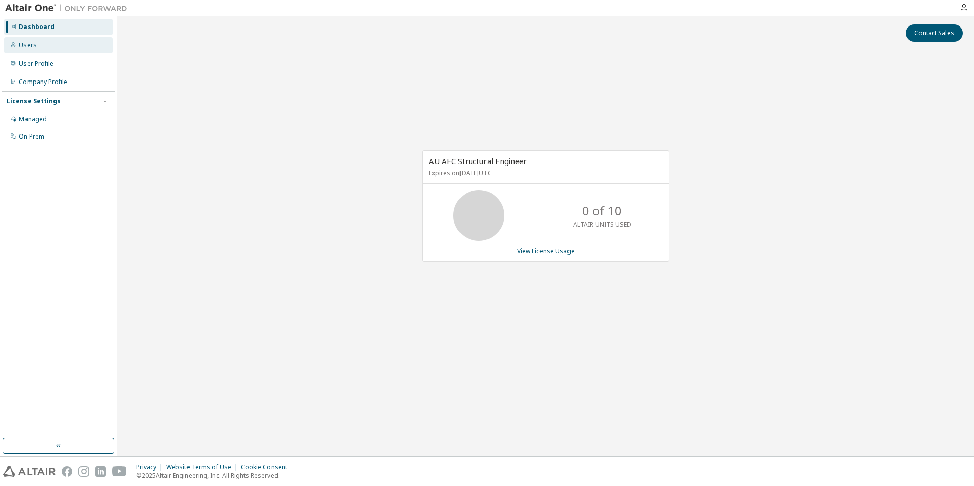  Describe the element at coordinates (28, 45) in the screenshot. I see `div: Users` at that location.